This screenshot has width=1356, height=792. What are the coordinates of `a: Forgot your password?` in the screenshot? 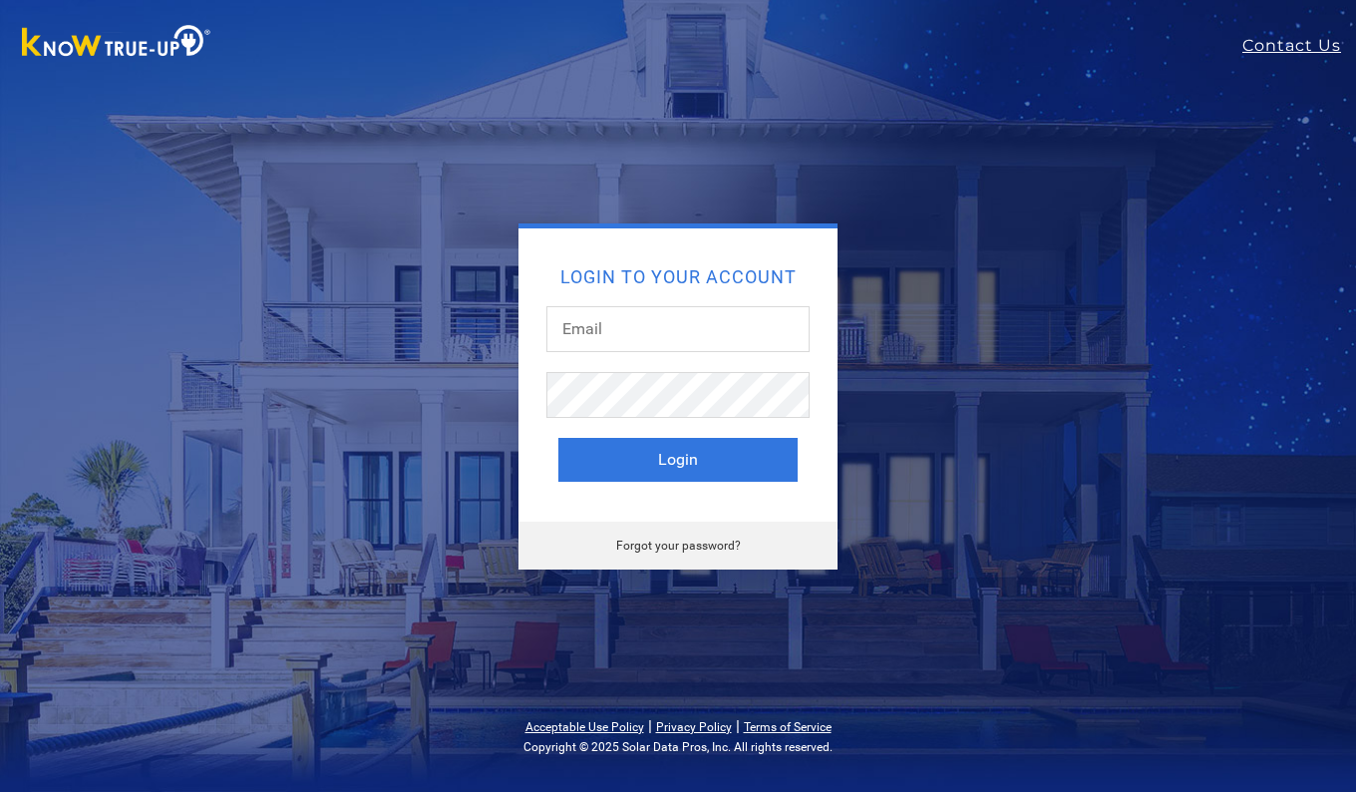 It's located at (678, 545).